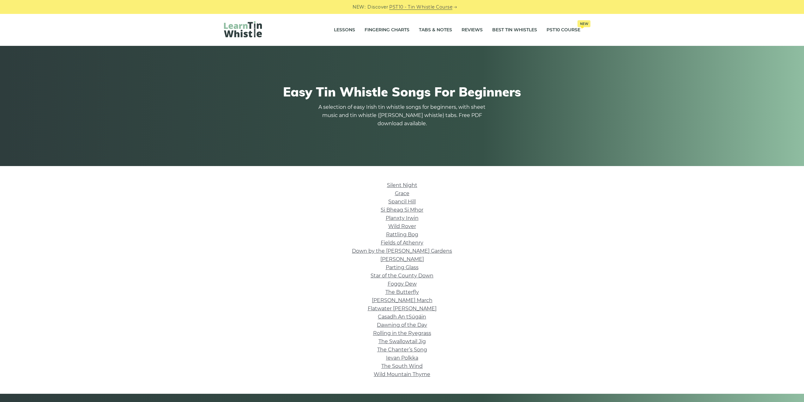  What do you see at coordinates (402, 115) in the screenshot?
I see `p: A selection of easy Irish tin whistle songs for beginners, with sheet music and tin whistle ([PER...` at bounding box center [402, 115].